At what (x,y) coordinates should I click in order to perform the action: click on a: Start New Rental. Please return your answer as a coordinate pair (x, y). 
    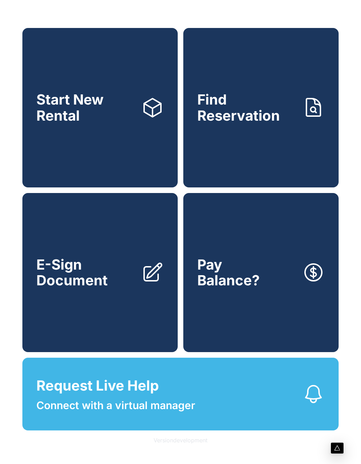
    Looking at the image, I should click on (100, 108).